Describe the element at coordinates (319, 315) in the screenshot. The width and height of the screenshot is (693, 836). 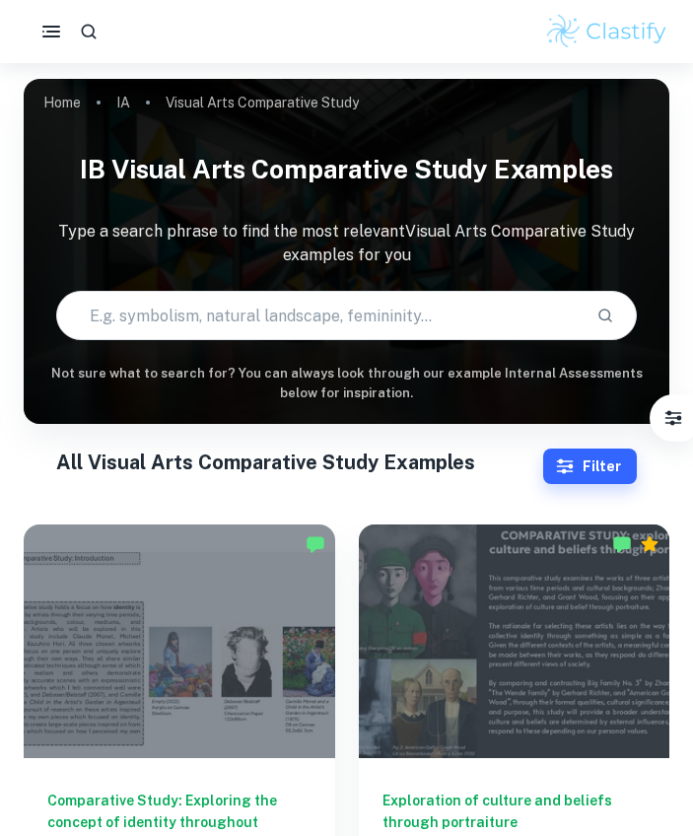
I see `input: E.g. symbolism, natural landscape, femininity...` at that location.